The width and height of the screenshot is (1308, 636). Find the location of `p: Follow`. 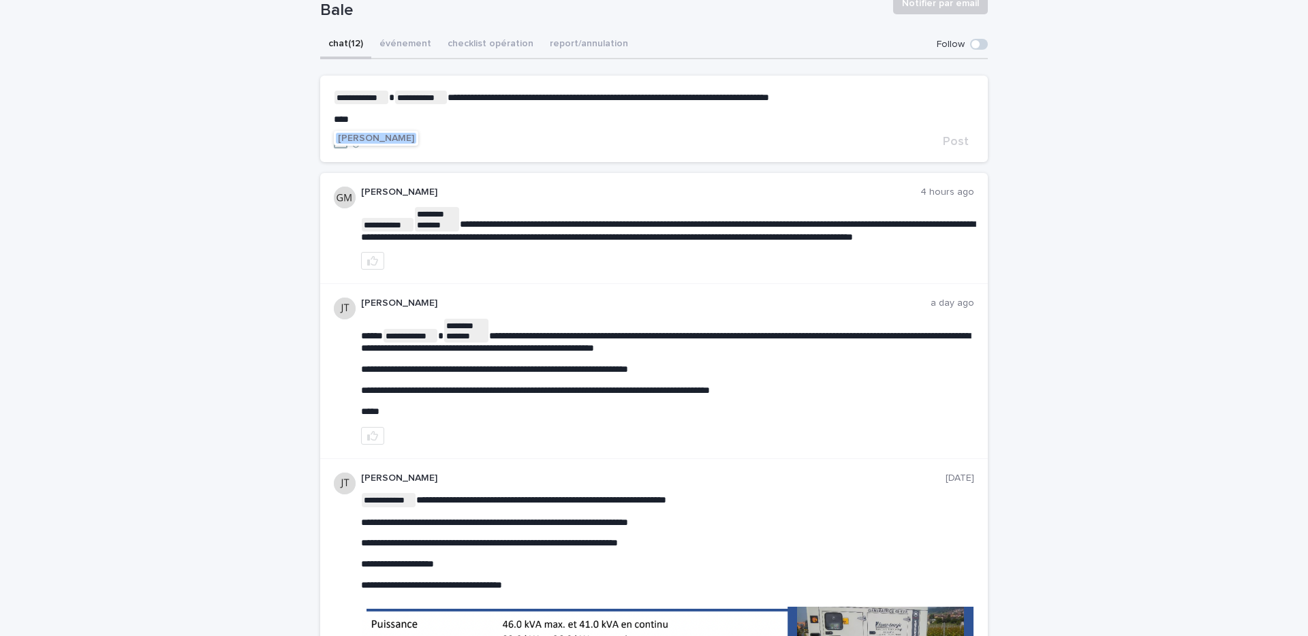

p: Follow is located at coordinates (950, 44).